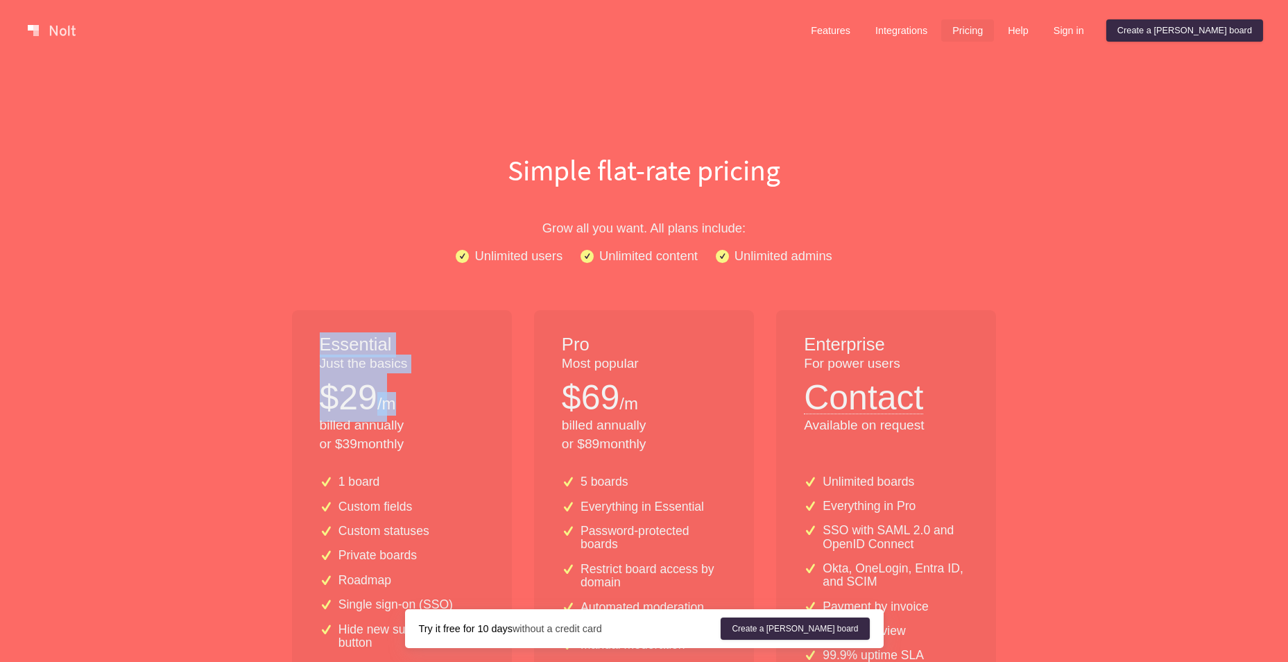 The height and width of the screenshot is (662, 1288). Describe the element at coordinates (604, 481) in the screenshot. I see `p: 5 boards` at that location.